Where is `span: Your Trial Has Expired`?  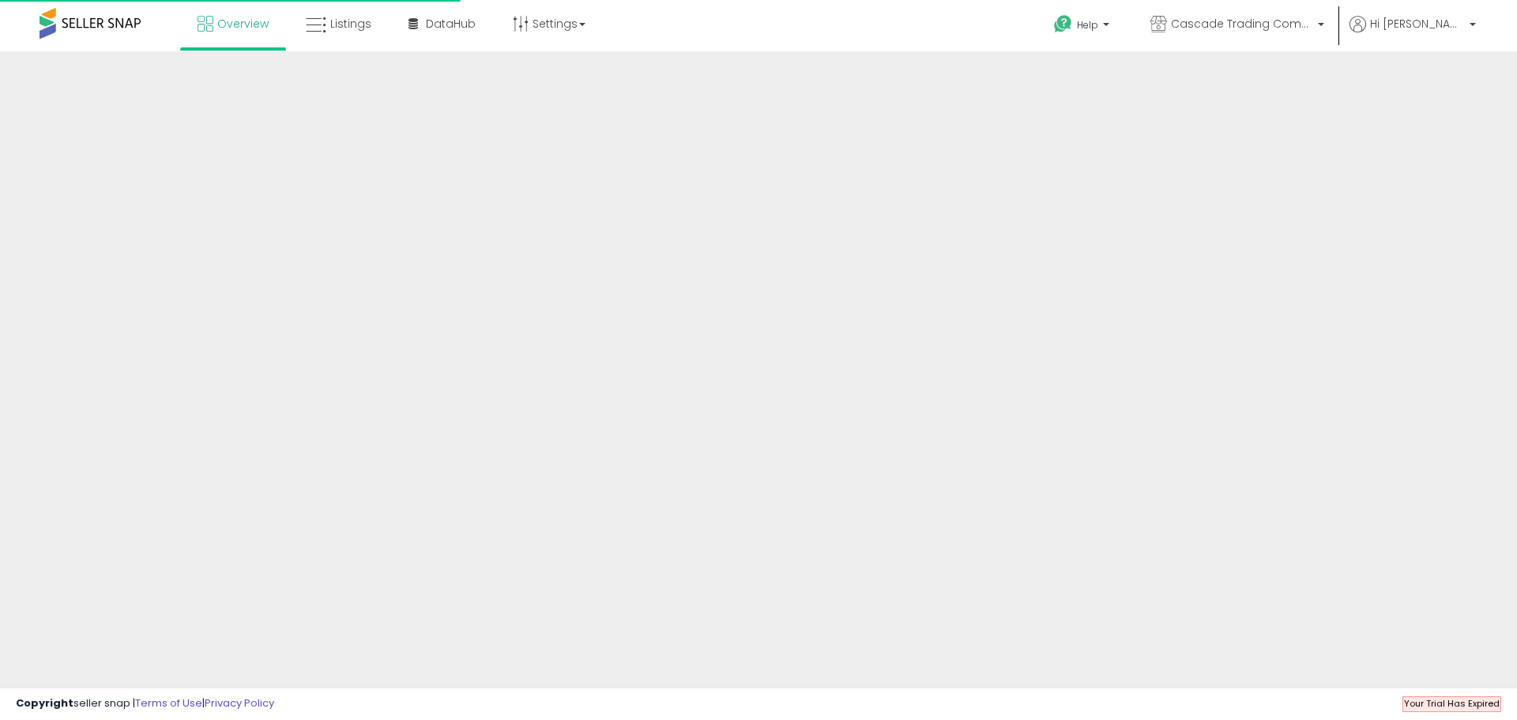
span: Your Trial Has Expired is located at coordinates (1451, 703).